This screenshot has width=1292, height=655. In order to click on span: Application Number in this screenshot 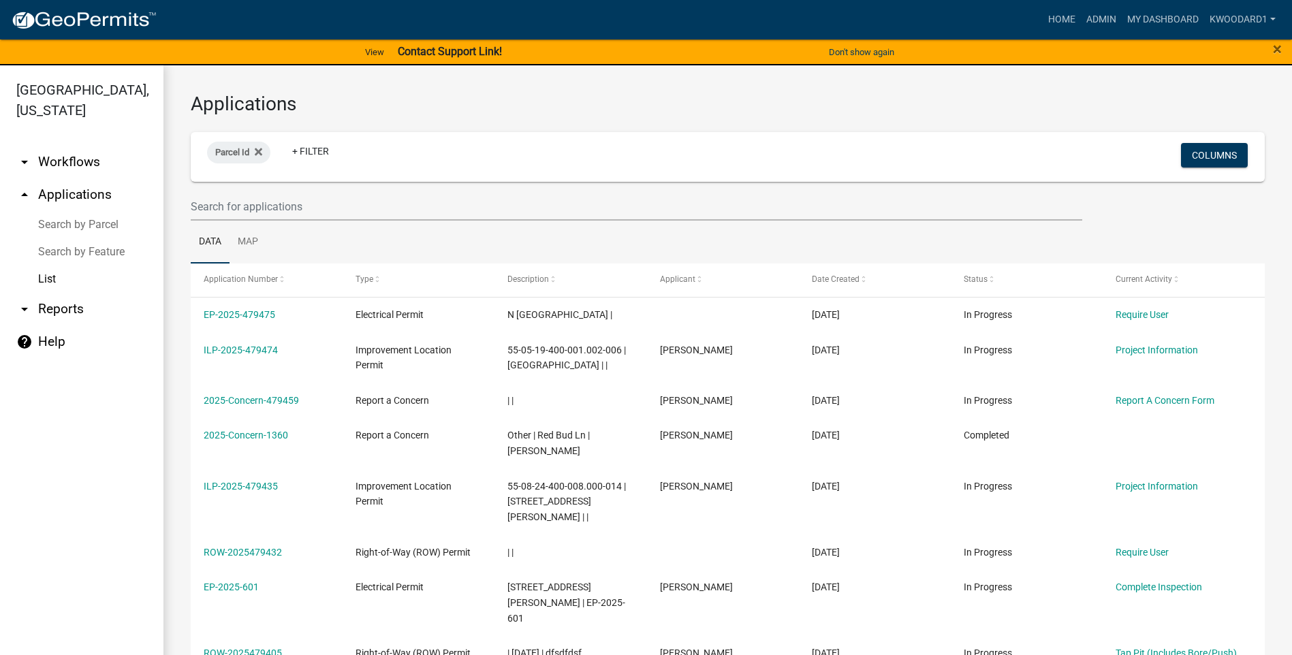, I will do `click(240, 279)`.